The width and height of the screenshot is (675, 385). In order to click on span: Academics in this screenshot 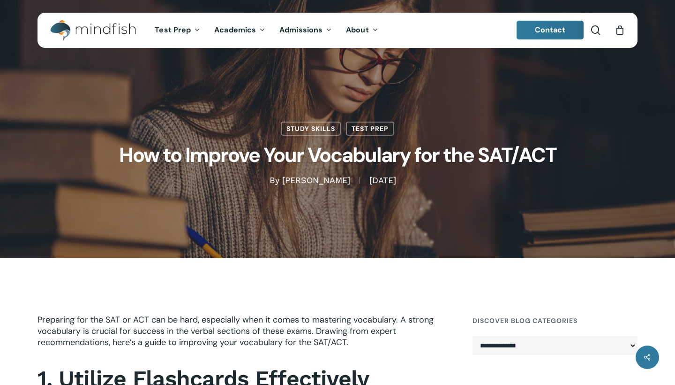, I will do `click(235, 30)`.